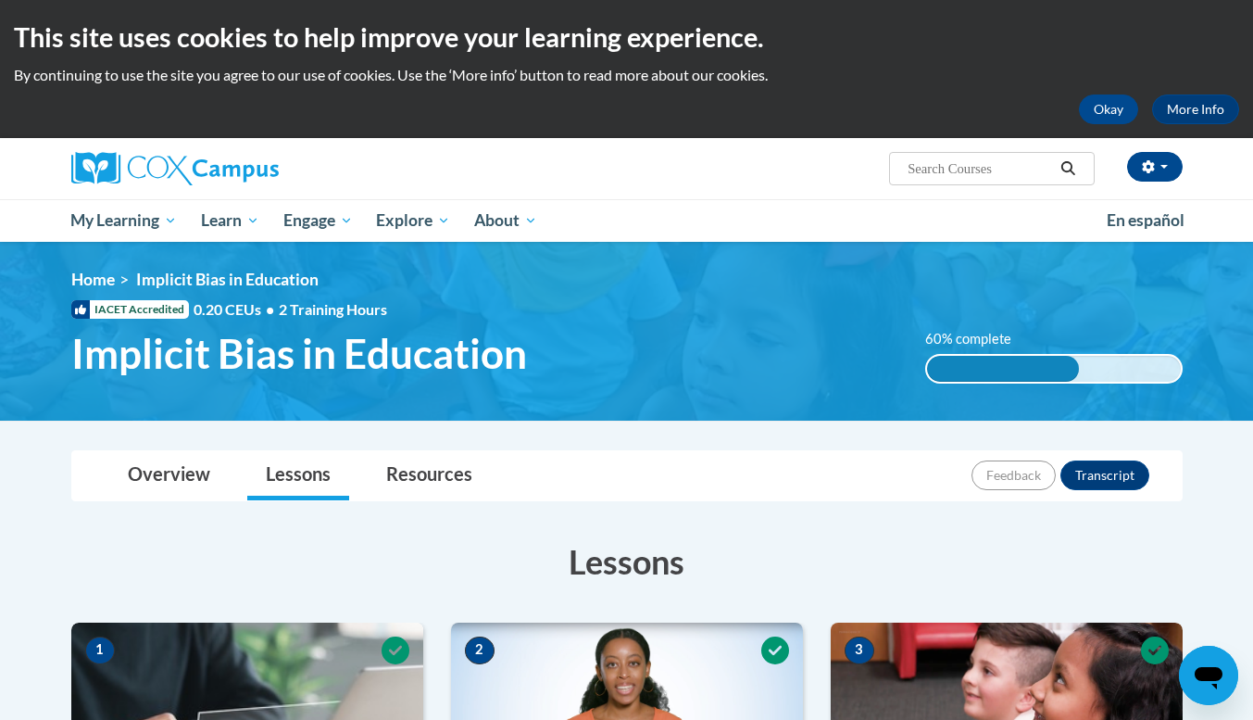  What do you see at coordinates (480, 650) in the screenshot?
I see `span: 2` at bounding box center [480, 650].